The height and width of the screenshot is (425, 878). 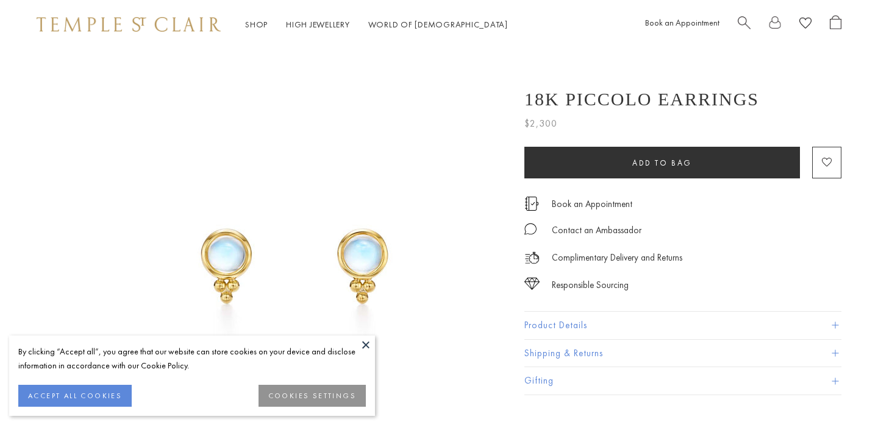 I want to click on img: Temple St. Clair, so click(x=129, y=24).